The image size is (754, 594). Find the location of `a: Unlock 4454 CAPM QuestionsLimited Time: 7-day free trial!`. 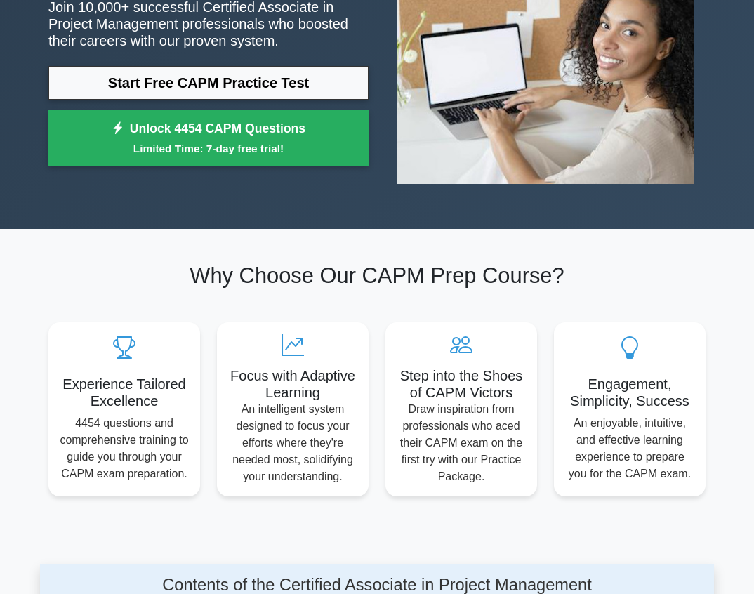

a: Unlock 4454 CAPM QuestionsLimited Time: 7-day free trial! is located at coordinates (209, 138).